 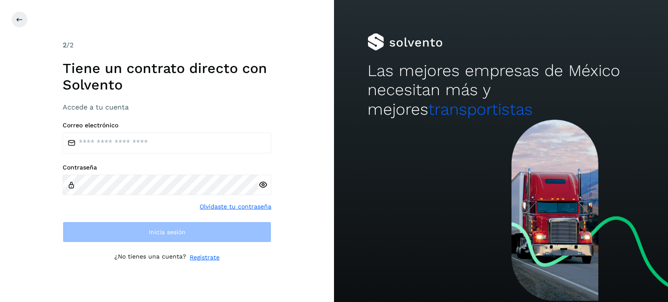 I want to click on h2: Las mejores empresas de México necesitan más y mejores, so click(x=501, y=90).